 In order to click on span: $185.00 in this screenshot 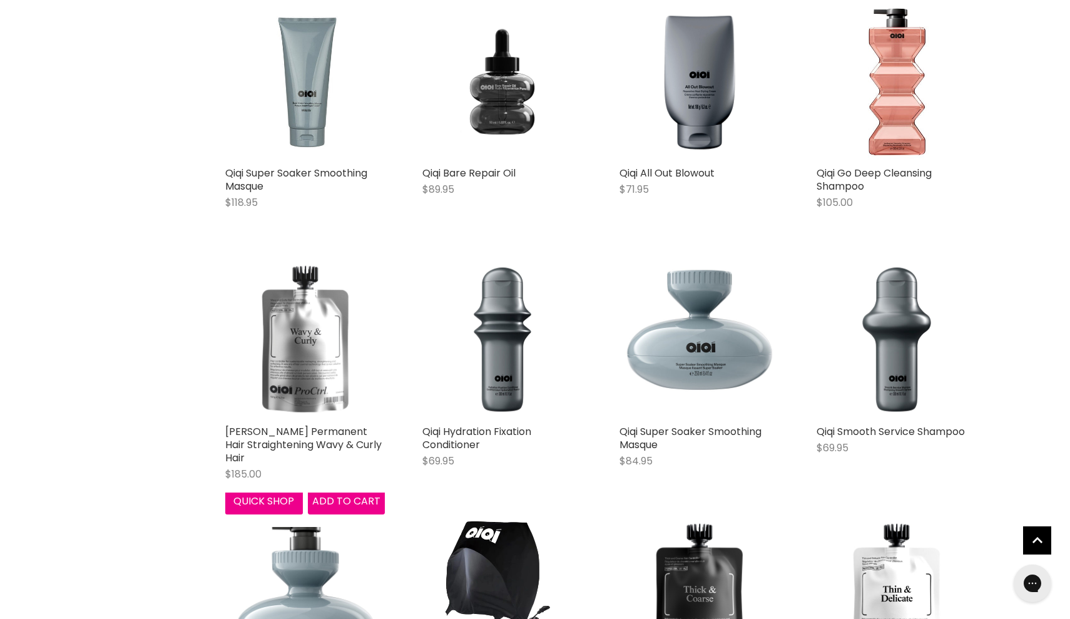, I will do `click(243, 474)`.